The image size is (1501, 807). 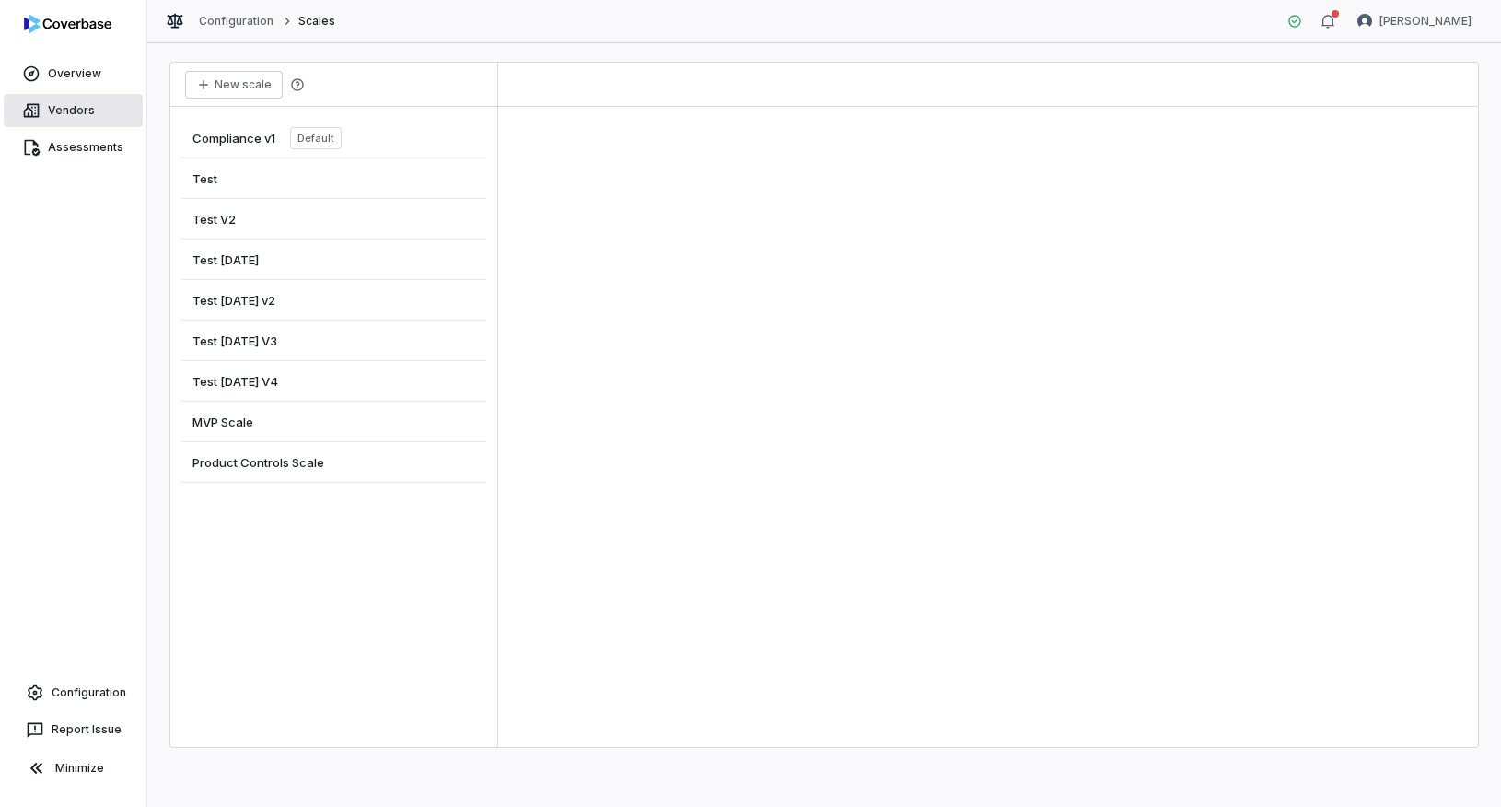 What do you see at coordinates (73, 768) in the screenshot?
I see `button: Minimize` at bounding box center [73, 768].